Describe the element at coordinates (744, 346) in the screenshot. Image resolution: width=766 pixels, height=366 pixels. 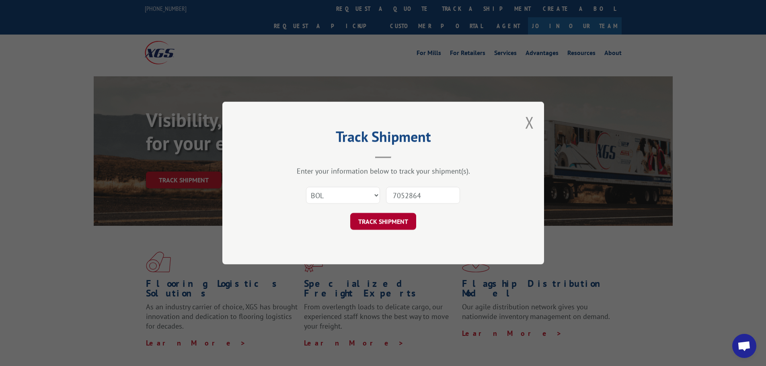
I see `div: Open chat` at that location.